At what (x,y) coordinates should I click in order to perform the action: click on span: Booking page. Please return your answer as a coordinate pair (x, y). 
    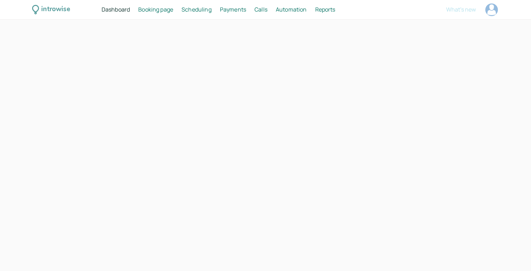
    Looking at the image, I should click on (156, 9).